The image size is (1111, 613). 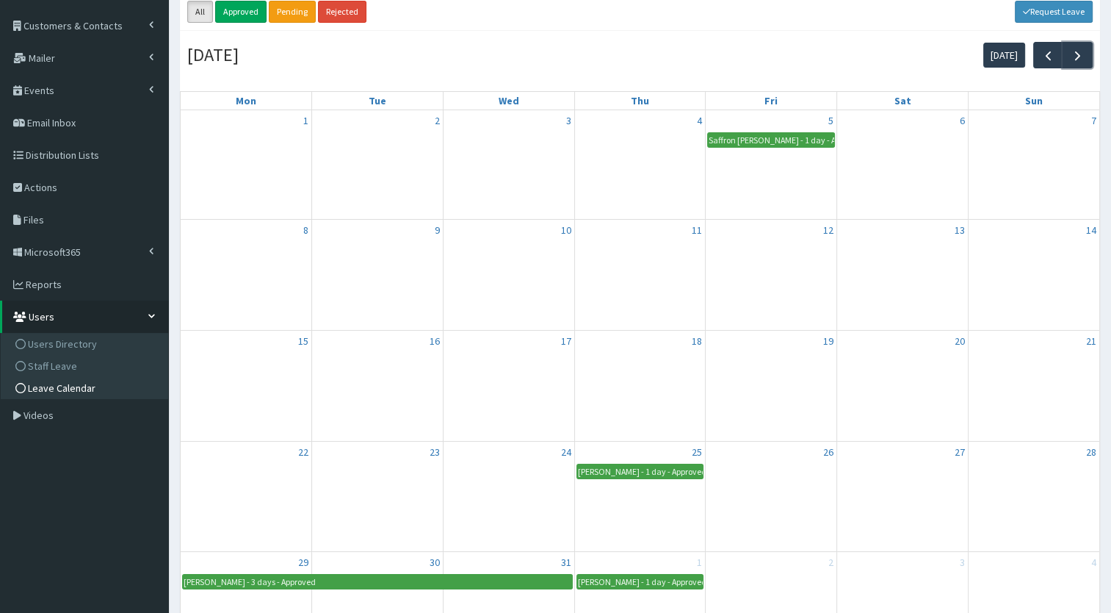 What do you see at coordinates (1048, 54) in the screenshot?
I see `button: Previous month` at bounding box center [1048, 54].